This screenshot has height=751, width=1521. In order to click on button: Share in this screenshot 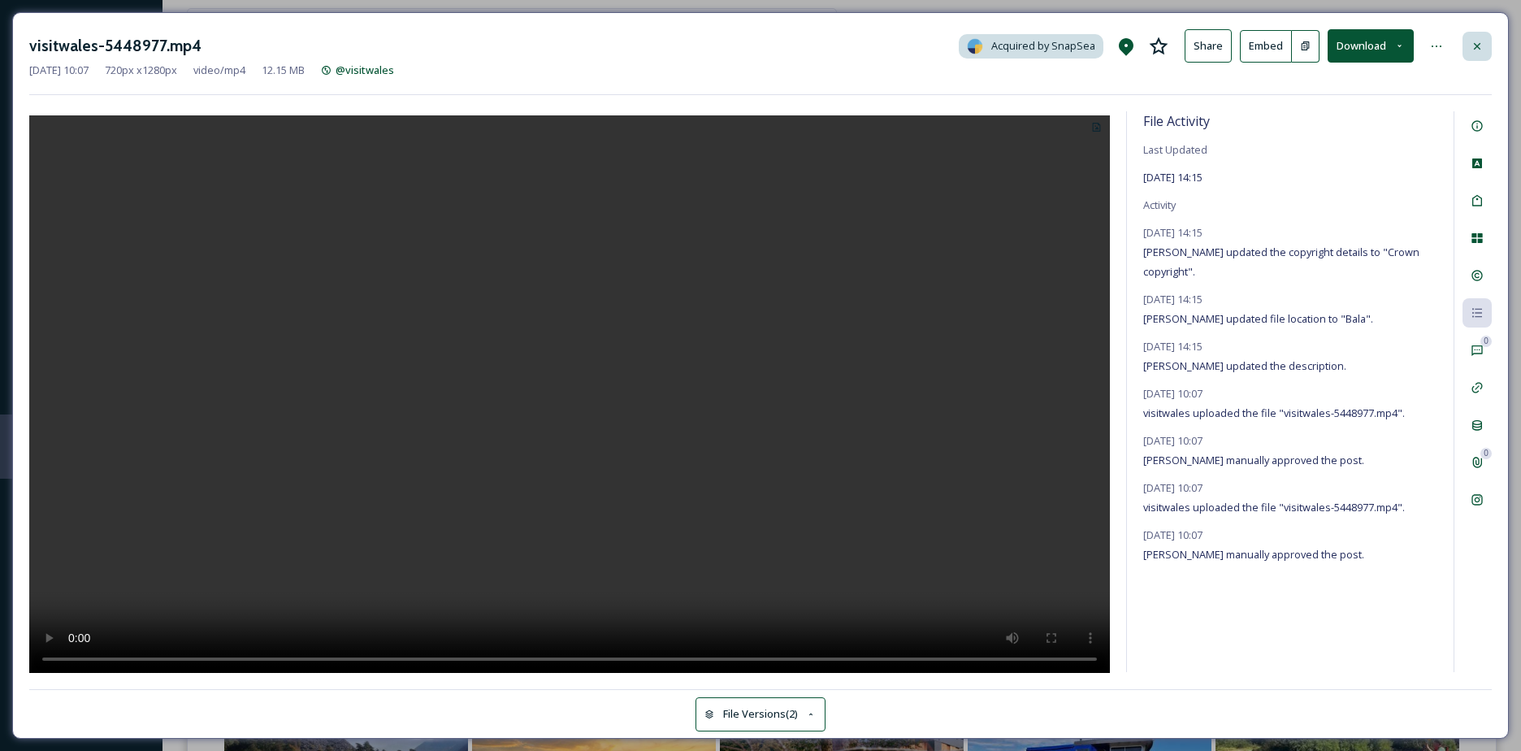, I will do `click(1208, 45)`.